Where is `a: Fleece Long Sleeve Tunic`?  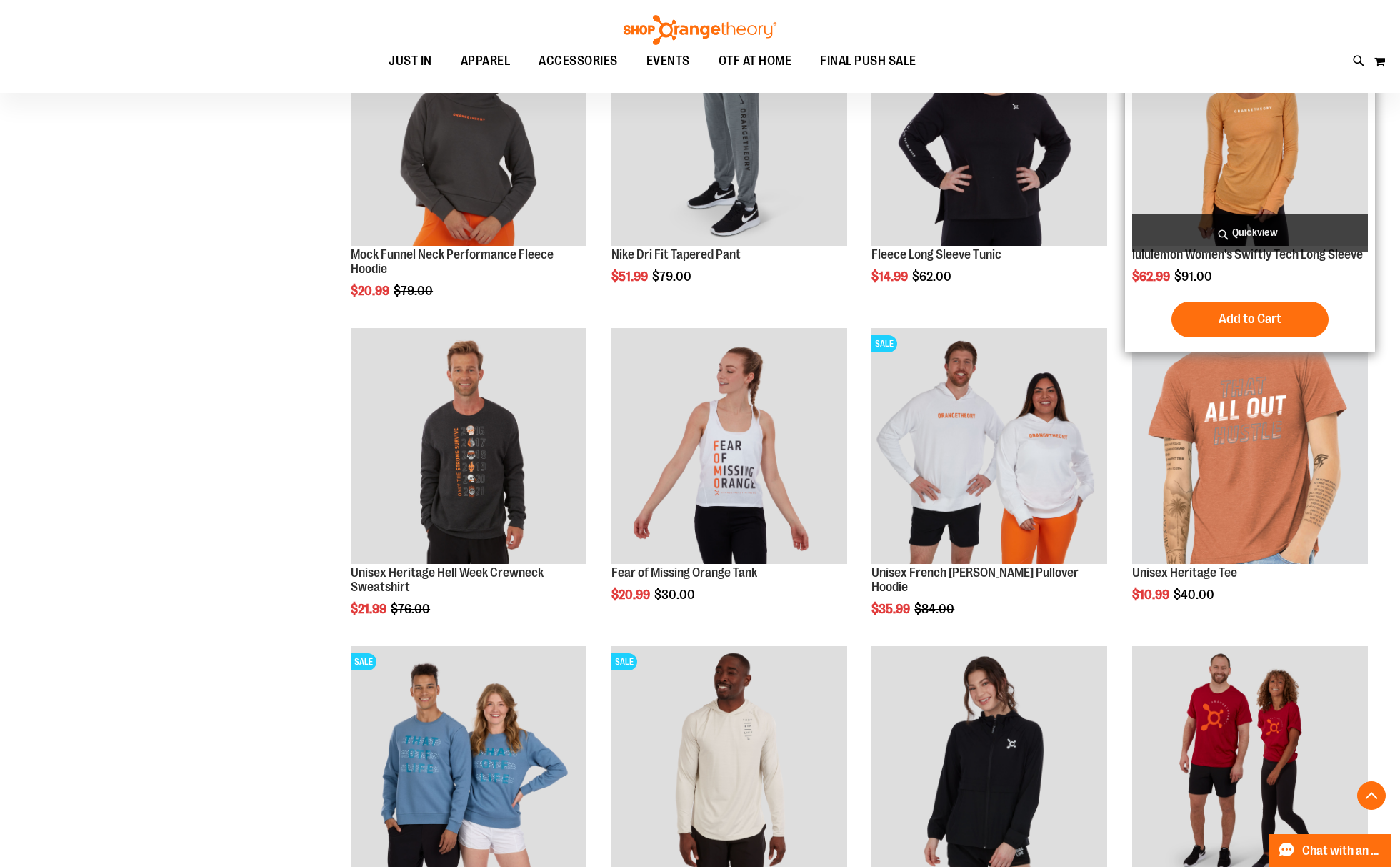
a: Fleece Long Sleeve Tunic is located at coordinates (936, 254).